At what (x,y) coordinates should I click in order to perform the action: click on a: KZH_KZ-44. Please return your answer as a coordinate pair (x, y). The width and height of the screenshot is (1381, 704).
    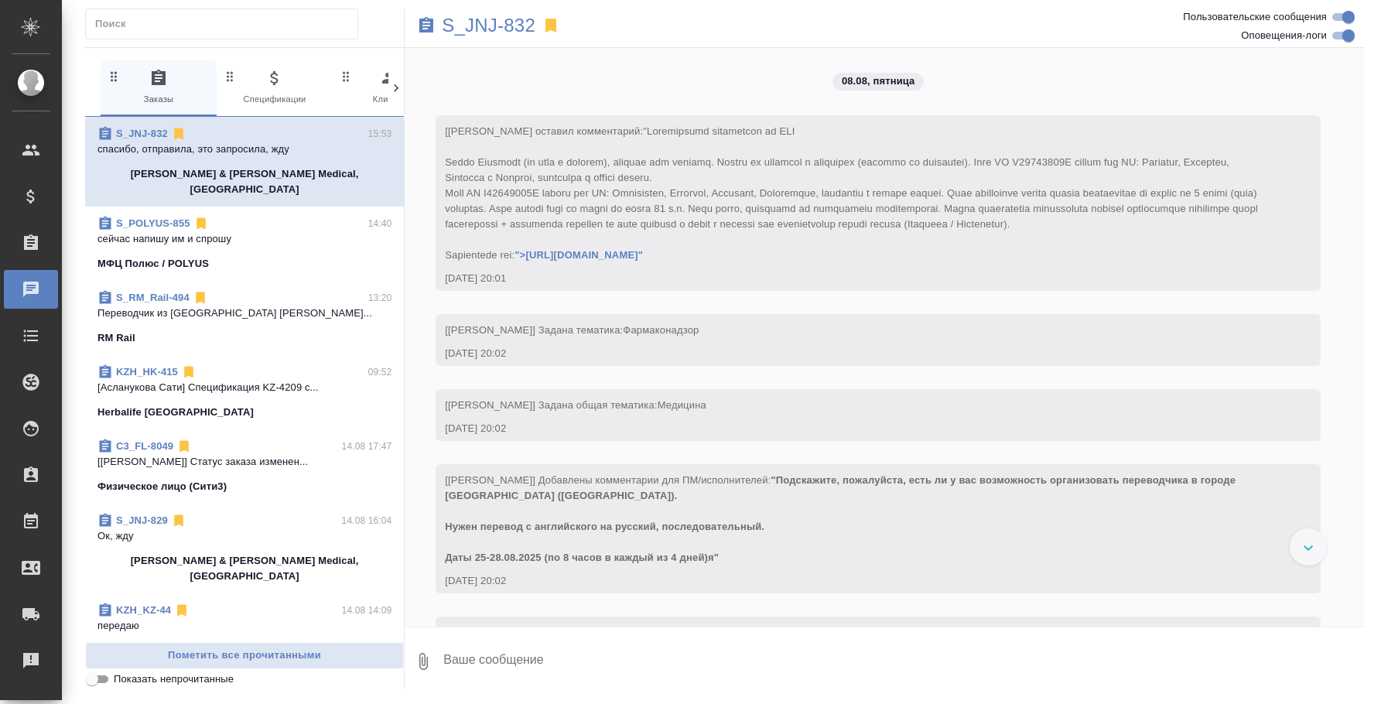
    Looking at the image, I should click on (143, 610).